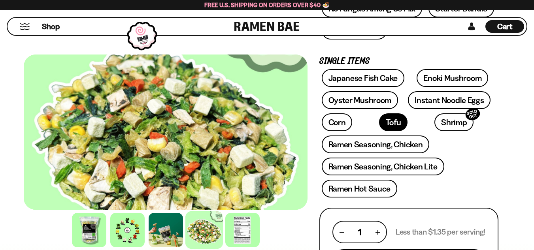  Describe the element at coordinates (409, 61) in the screenshot. I see `p: Single Items` at that location.